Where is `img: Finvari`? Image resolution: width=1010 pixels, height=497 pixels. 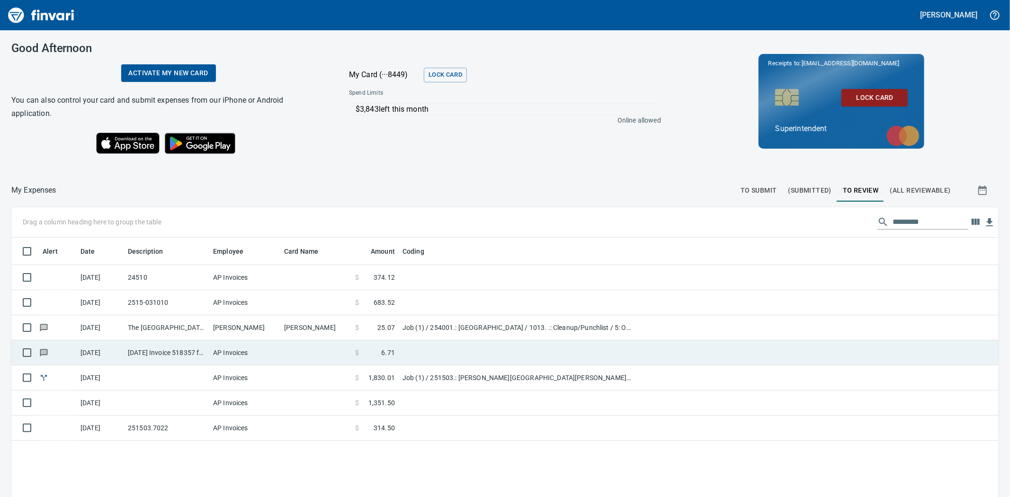 img: Finvari is located at coordinates (41, 15).